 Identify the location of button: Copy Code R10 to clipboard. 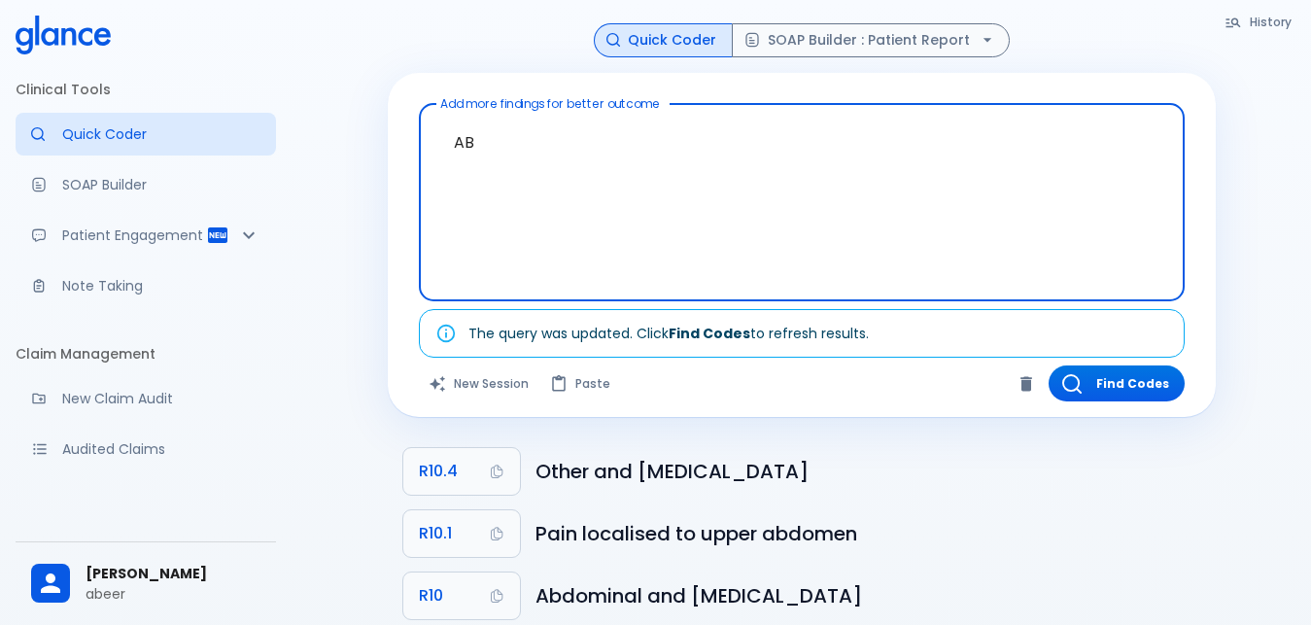
(462, 596).